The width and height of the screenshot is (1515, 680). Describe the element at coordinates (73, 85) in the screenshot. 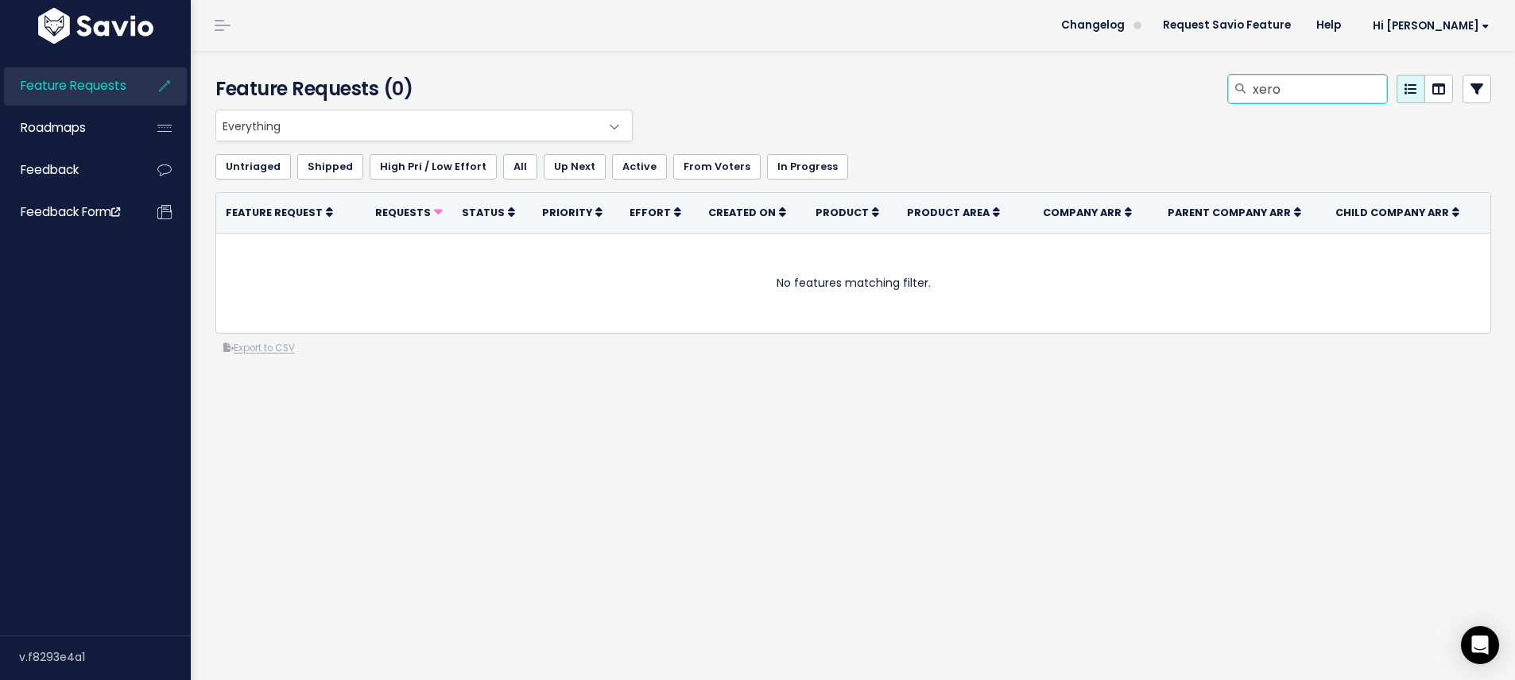

I see `span: Feature Requests` at that location.